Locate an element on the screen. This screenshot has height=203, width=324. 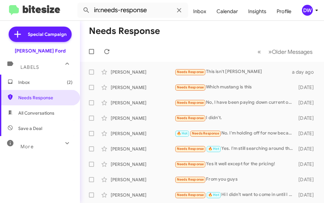
div: Yes it well except for the pricing! is located at coordinates (236, 164).